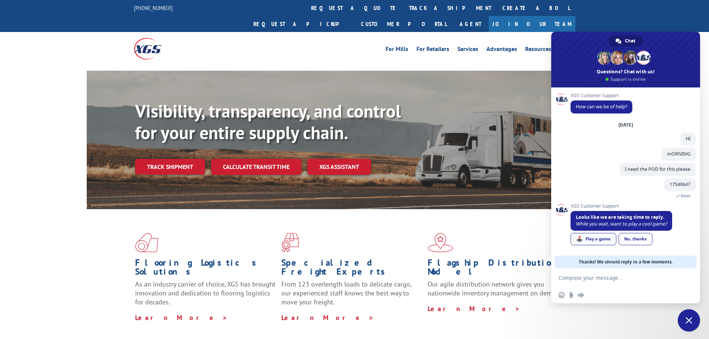 Image resolution: width=709 pixels, height=339 pixels. What do you see at coordinates (618, 278) in the screenshot?
I see `textarea: Compose your message...` at bounding box center [618, 278].